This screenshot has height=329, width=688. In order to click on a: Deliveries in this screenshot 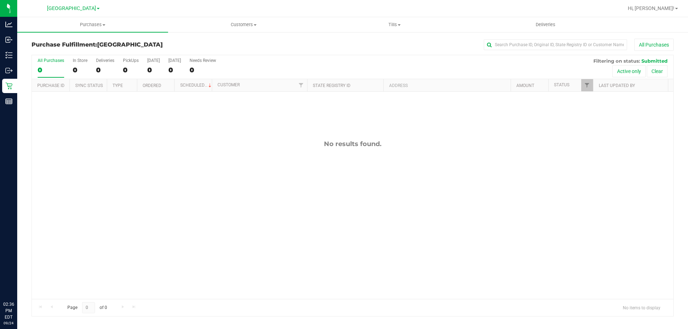, I will do `click(545, 25)`.